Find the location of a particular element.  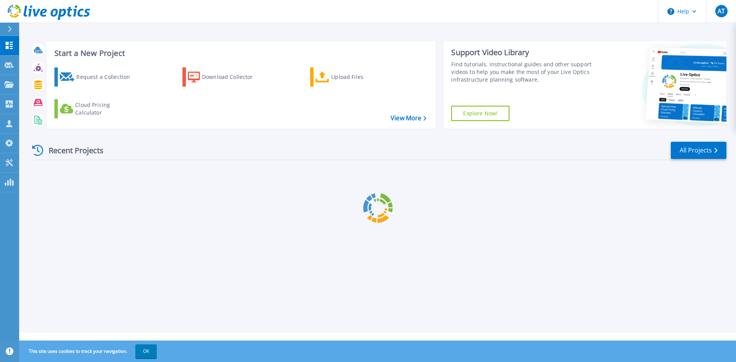

a: Upload Files is located at coordinates (353, 77).